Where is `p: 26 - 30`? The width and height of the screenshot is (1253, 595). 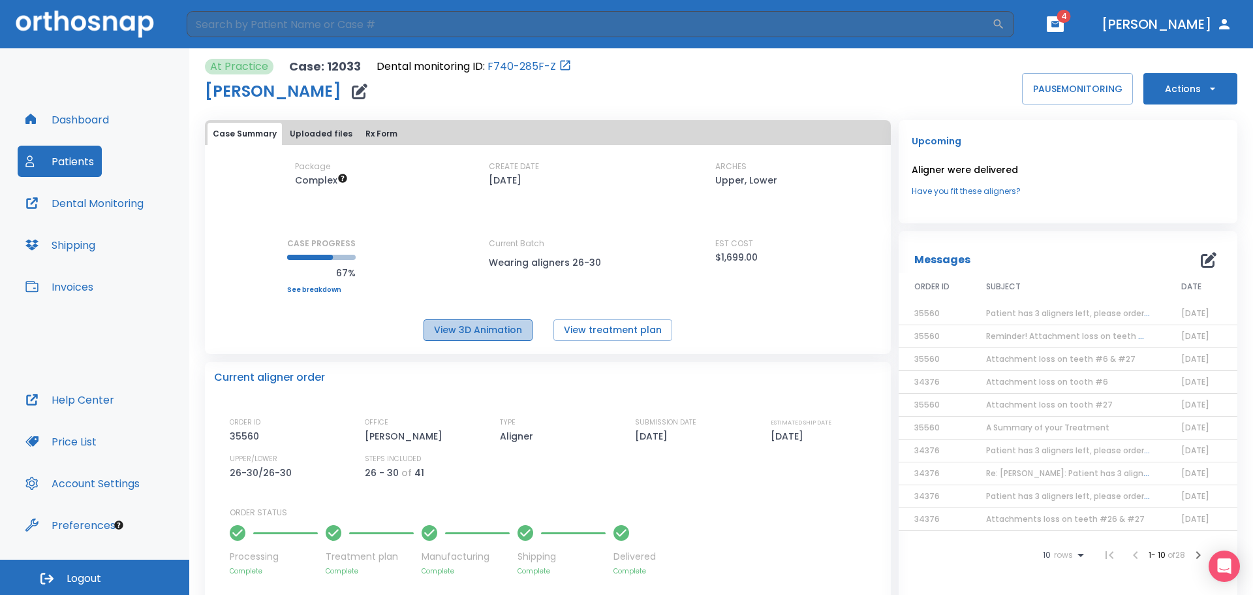
p: 26 - 30 is located at coordinates (382, 473).